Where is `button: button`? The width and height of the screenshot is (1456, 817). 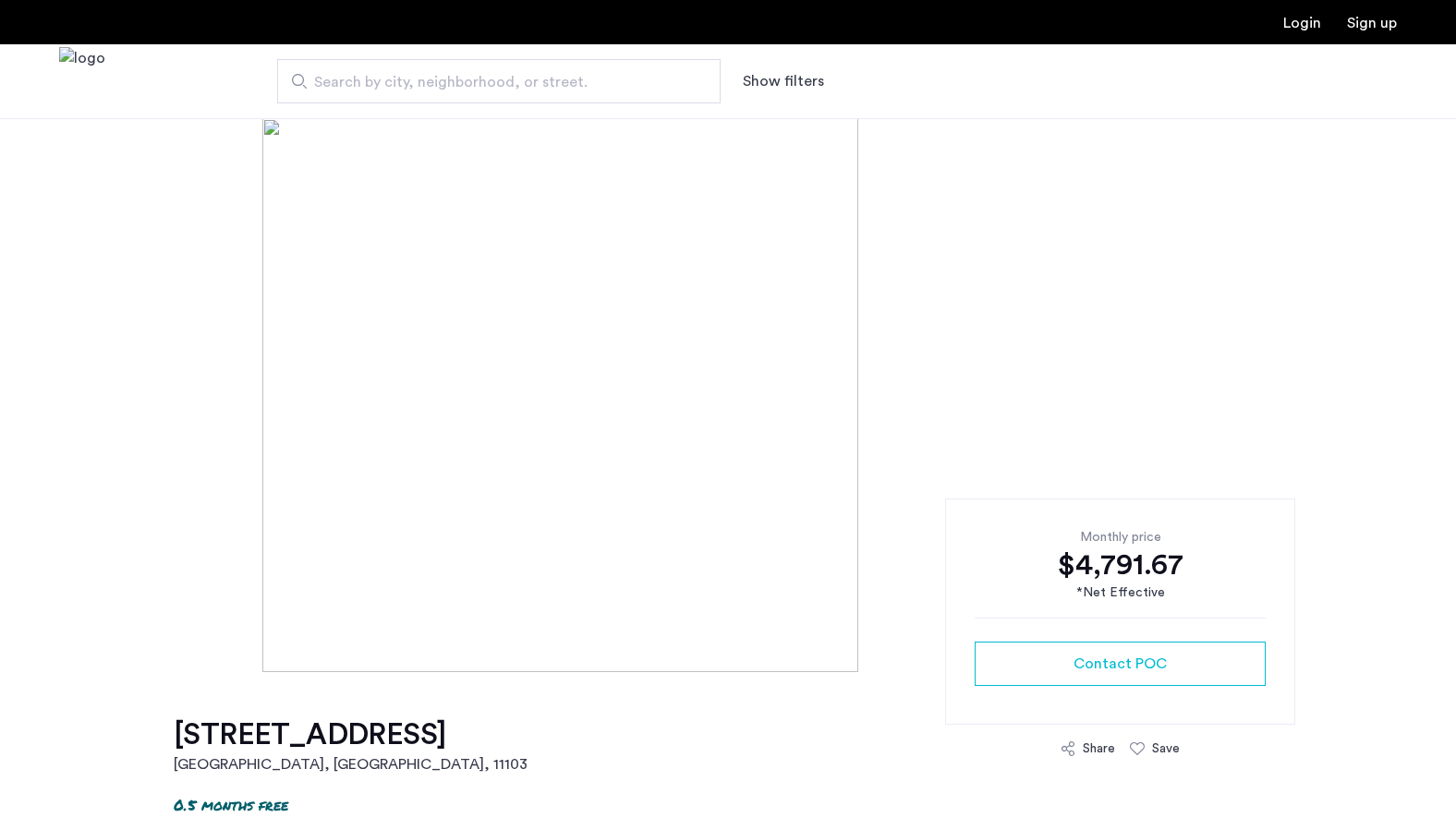 button: button is located at coordinates (1120, 664).